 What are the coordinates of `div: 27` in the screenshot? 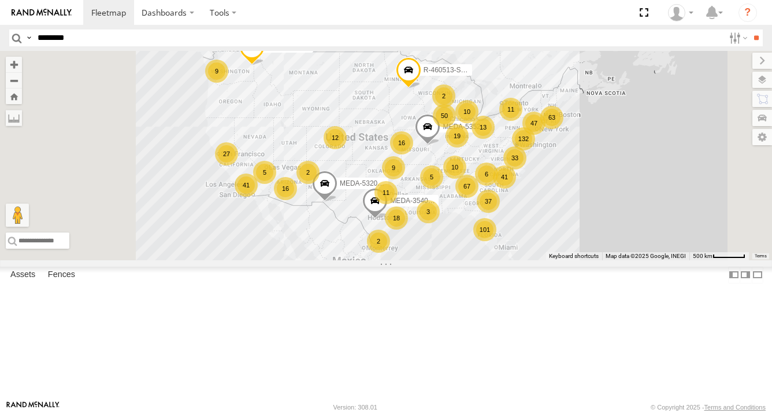 It's located at (227, 154).